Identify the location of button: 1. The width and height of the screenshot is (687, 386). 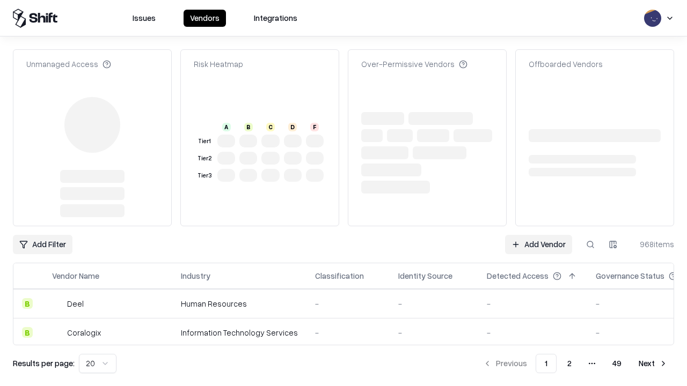
(546, 364).